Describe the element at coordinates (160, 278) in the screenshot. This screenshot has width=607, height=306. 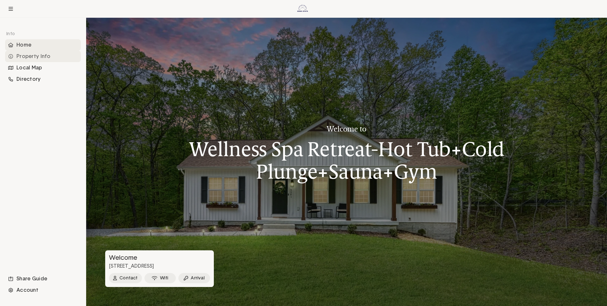
I see `button: Wifi` at that location.